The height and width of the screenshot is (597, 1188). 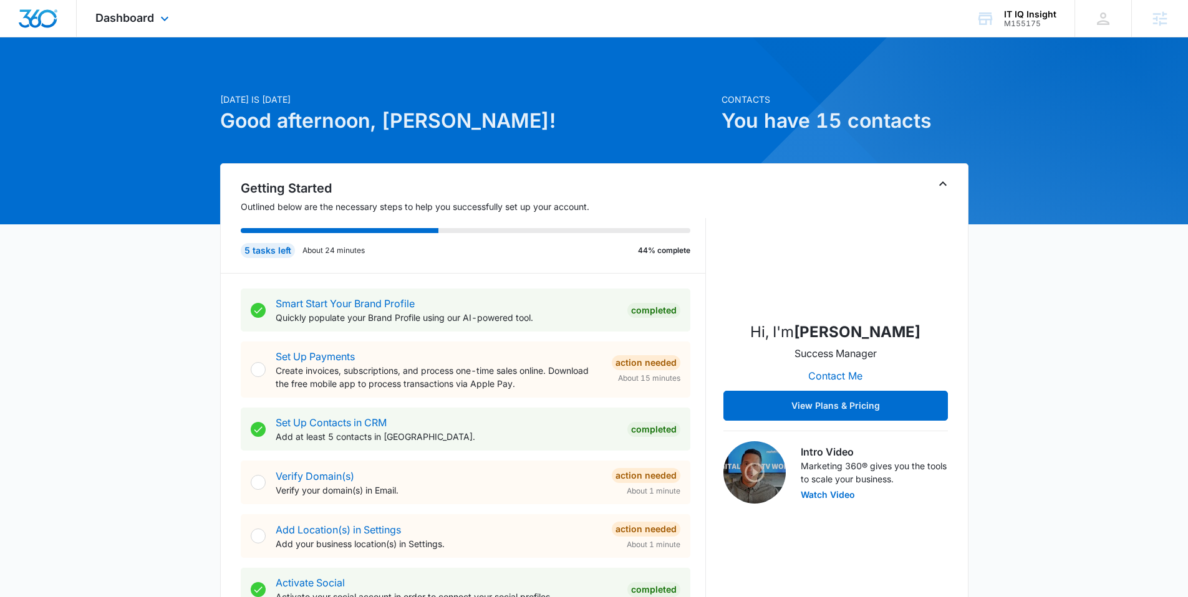 What do you see at coordinates (835, 406) in the screenshot?
I see `button: View Plans & Pricing` at bounding box center [835, 406].